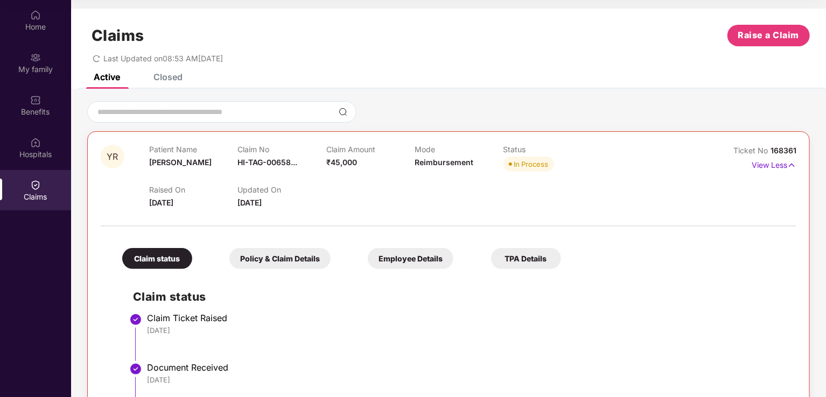 This screenshot has width=826, height=397. Describe the element at coordinates (444, 162) in the screenshot. I see `span: Reimbursement` at that location.